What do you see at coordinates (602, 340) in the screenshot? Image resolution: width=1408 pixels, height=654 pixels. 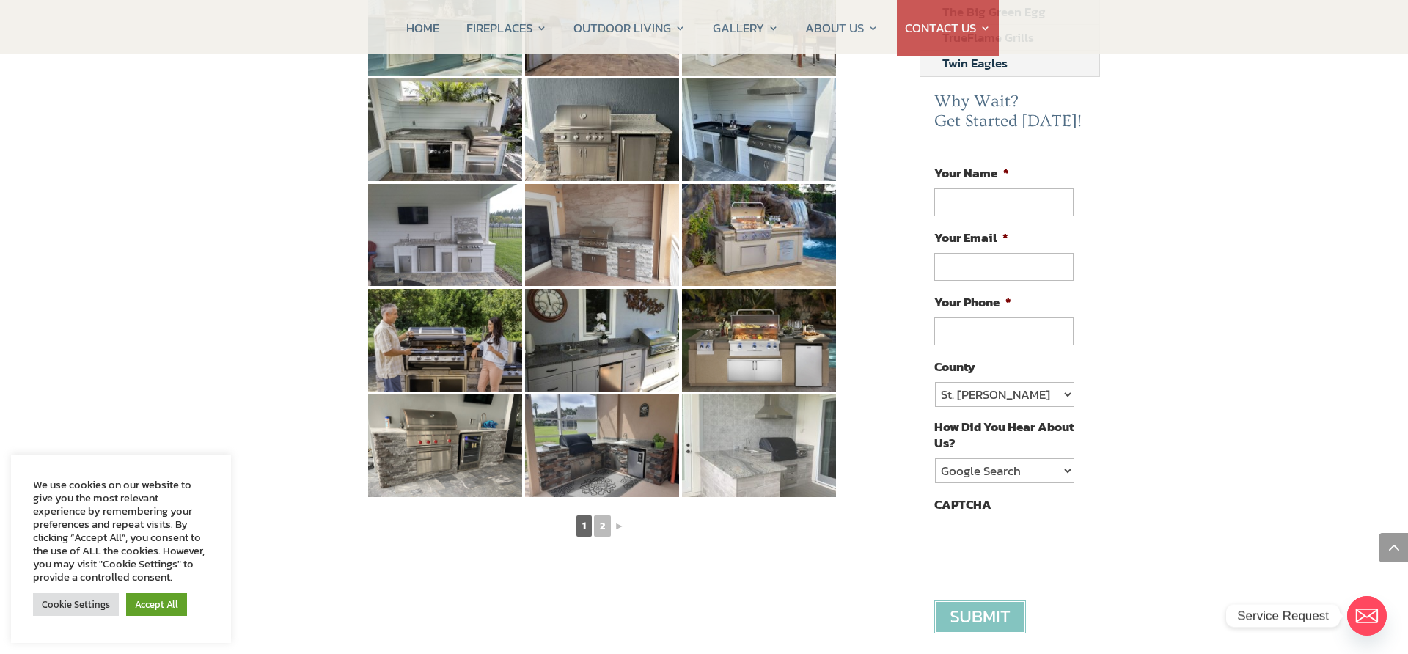 I see `img: 19` at bounding box center [602, 340].